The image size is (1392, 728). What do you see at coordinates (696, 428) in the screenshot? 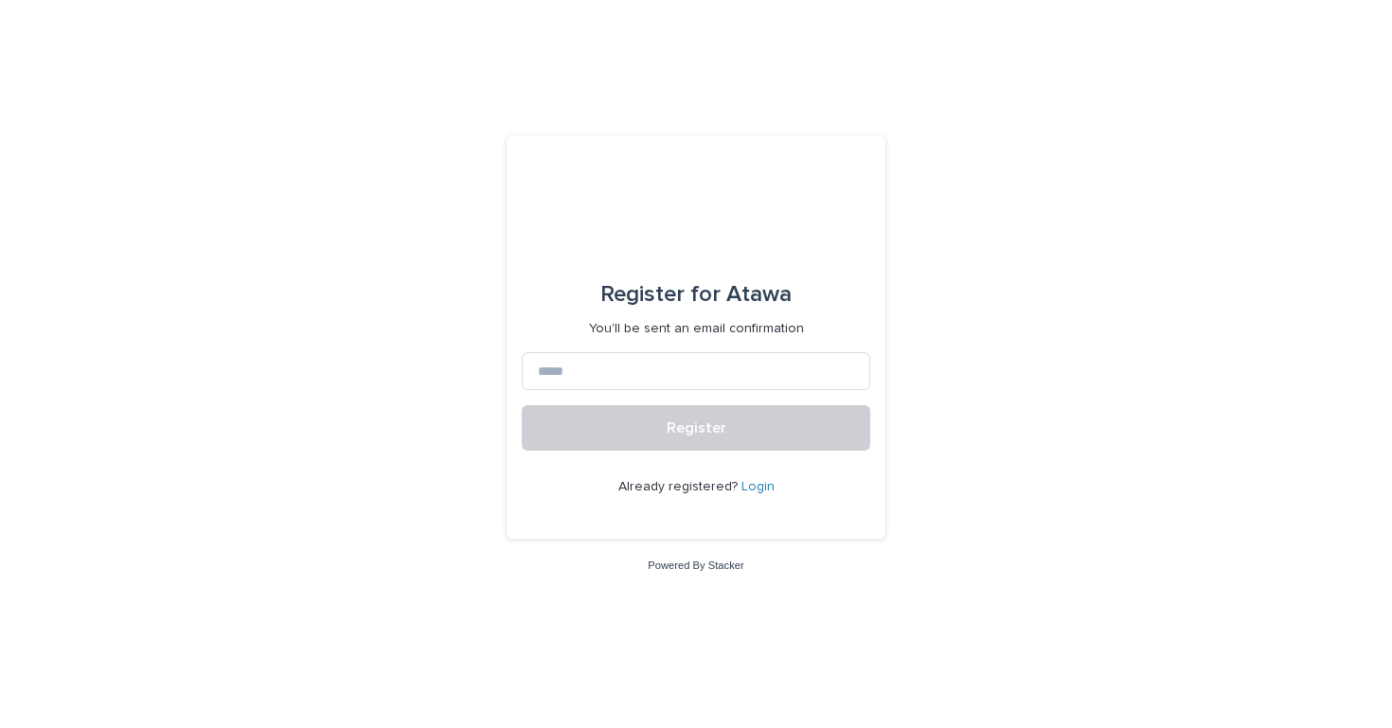
I see `button: Register` at bounding box center [696, 428].